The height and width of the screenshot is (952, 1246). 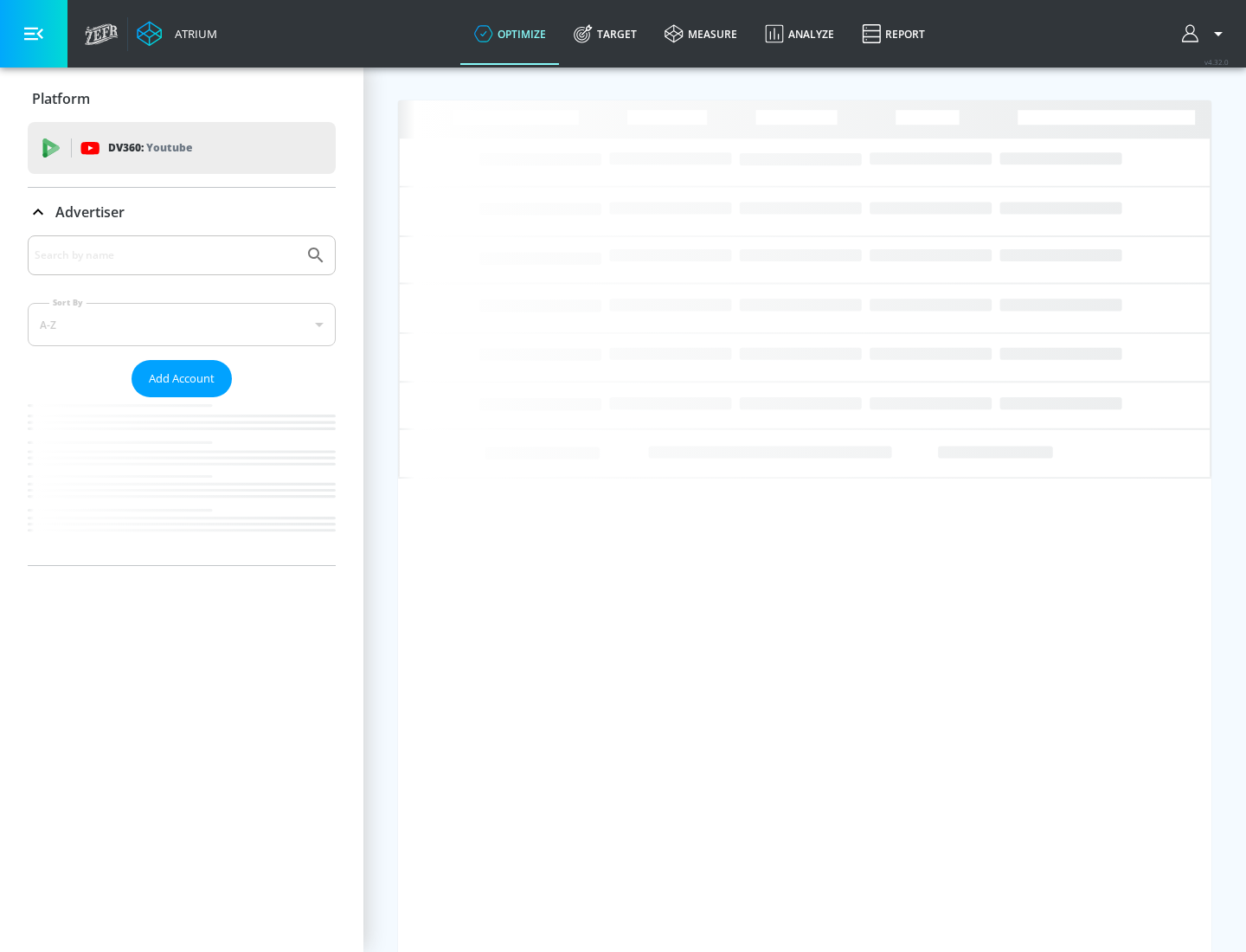 I want to click on a: optimize, so click(x=510, y=34).